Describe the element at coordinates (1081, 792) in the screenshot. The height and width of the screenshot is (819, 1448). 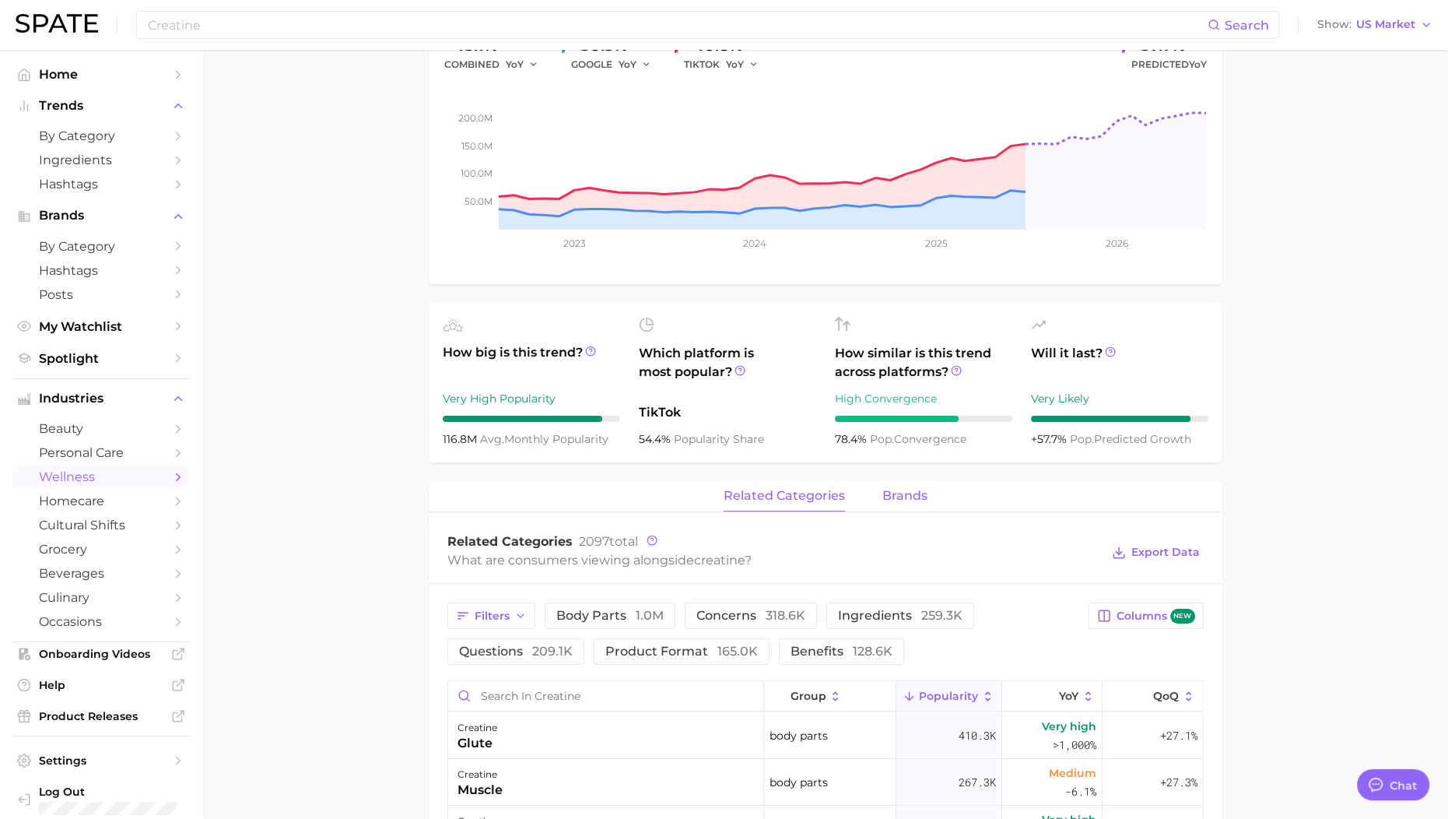
I see `span: -6.1%` at that location.